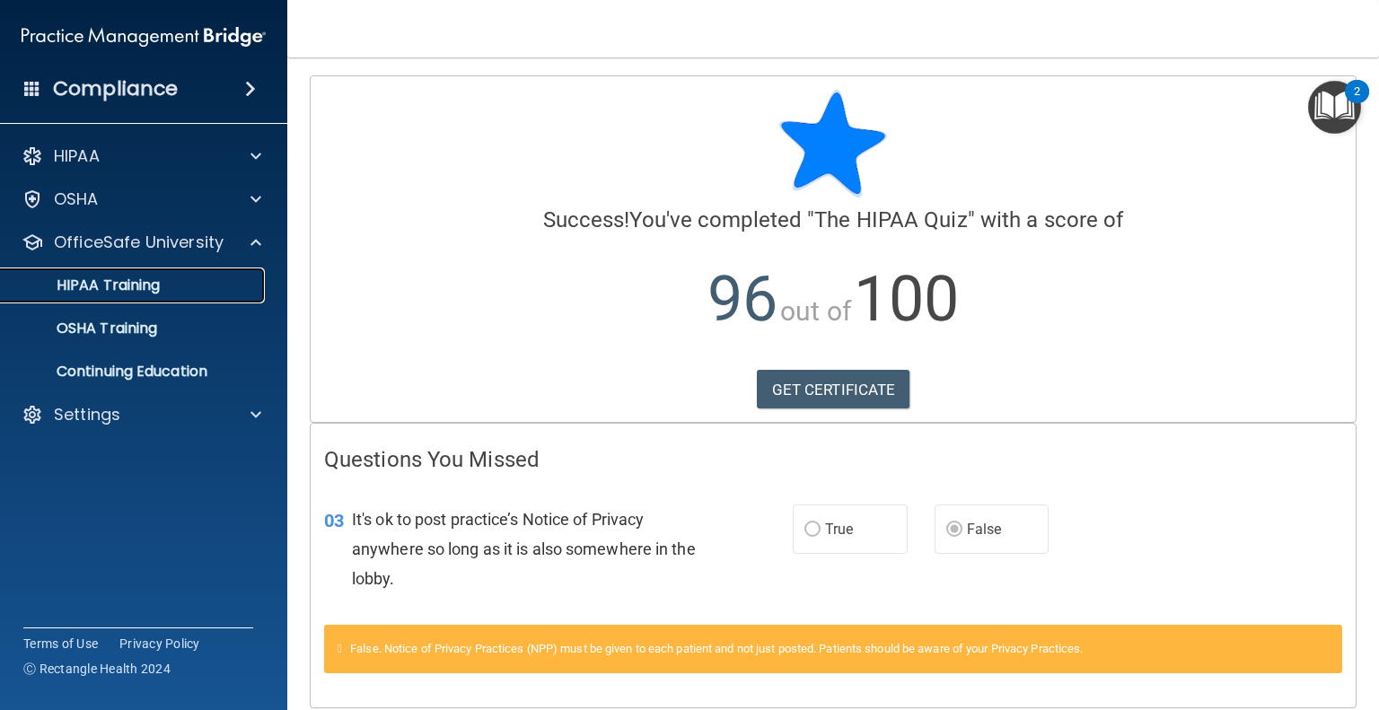 This screenshot has height=710, width=1379. I want to click on span: Success!, so click(586, 220).